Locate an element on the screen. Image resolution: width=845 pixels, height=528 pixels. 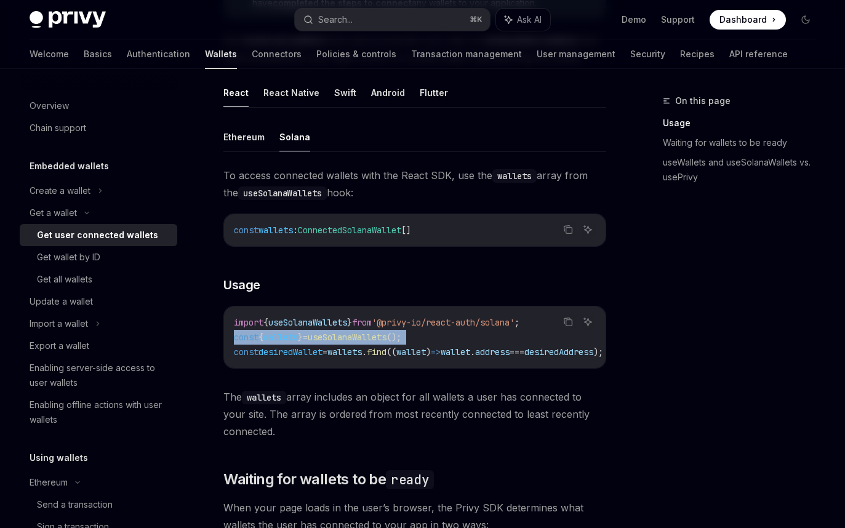
button: Toggle dark mode is located at coordinates (806, 20).